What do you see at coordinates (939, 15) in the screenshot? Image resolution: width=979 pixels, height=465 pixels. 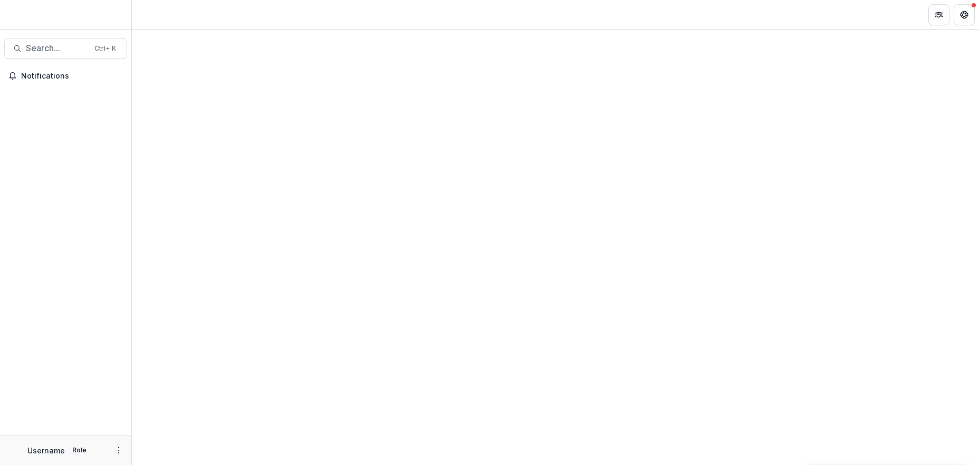 I see `button: Partners` at bounding box center [939, 15].